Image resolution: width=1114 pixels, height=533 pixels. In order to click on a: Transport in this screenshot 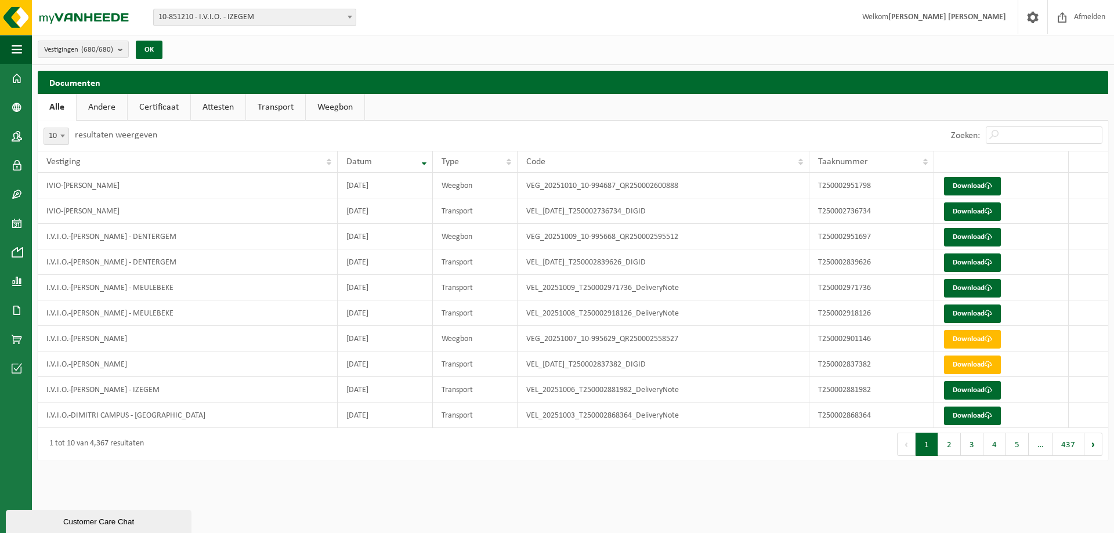, I will do `click(276, 107)`.